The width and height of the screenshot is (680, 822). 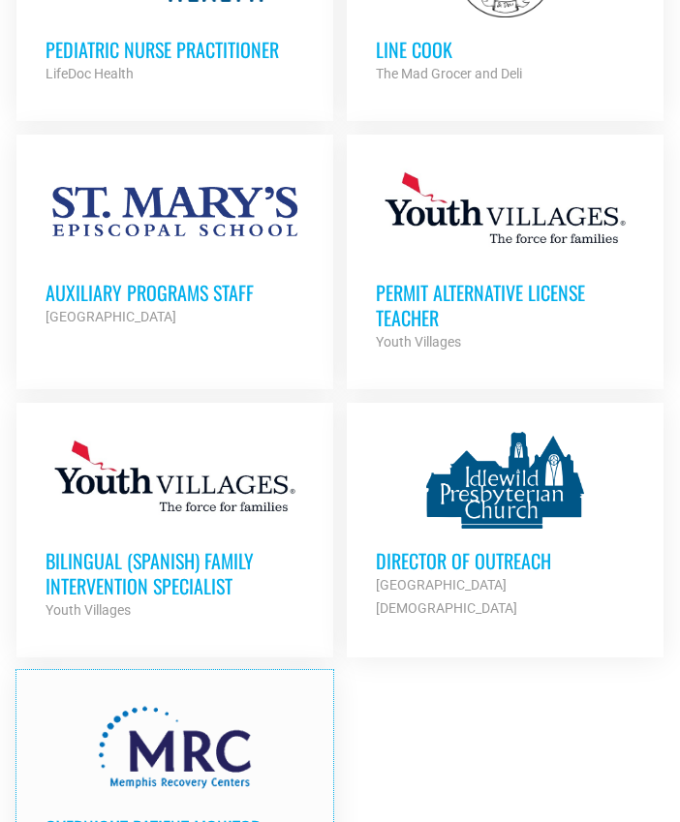 I want to click on h3: Line Cook, so click(x=504, y=49).